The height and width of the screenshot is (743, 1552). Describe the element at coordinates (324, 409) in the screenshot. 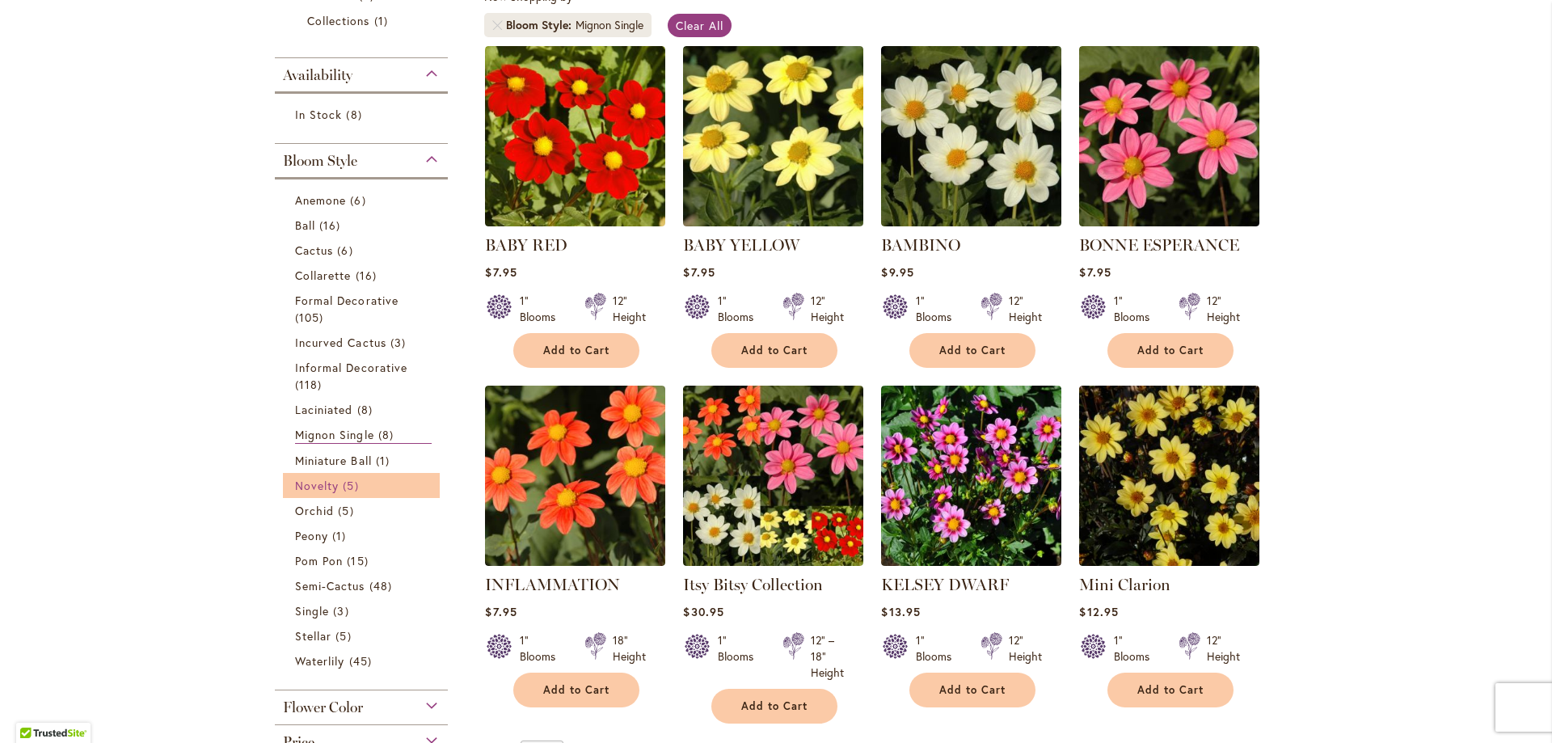

I see `span: Laciniated` at that location.